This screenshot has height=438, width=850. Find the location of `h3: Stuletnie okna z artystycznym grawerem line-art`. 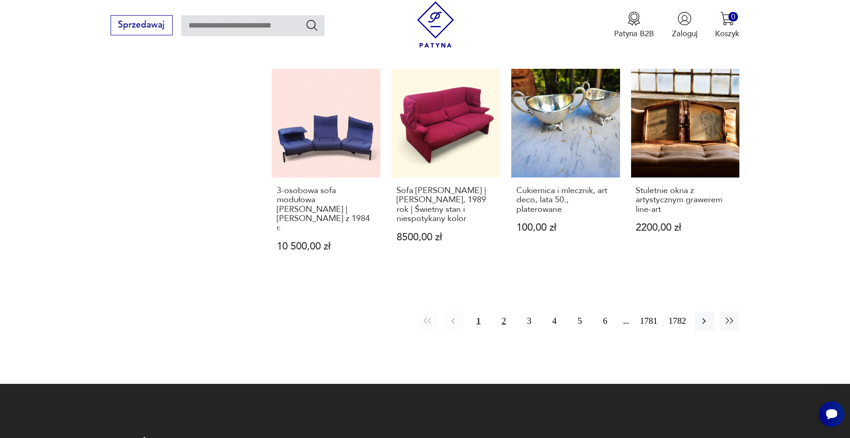

h3: Stuletnie okna z artystycznym grawerem line-art is located at coordinates (685, 200).